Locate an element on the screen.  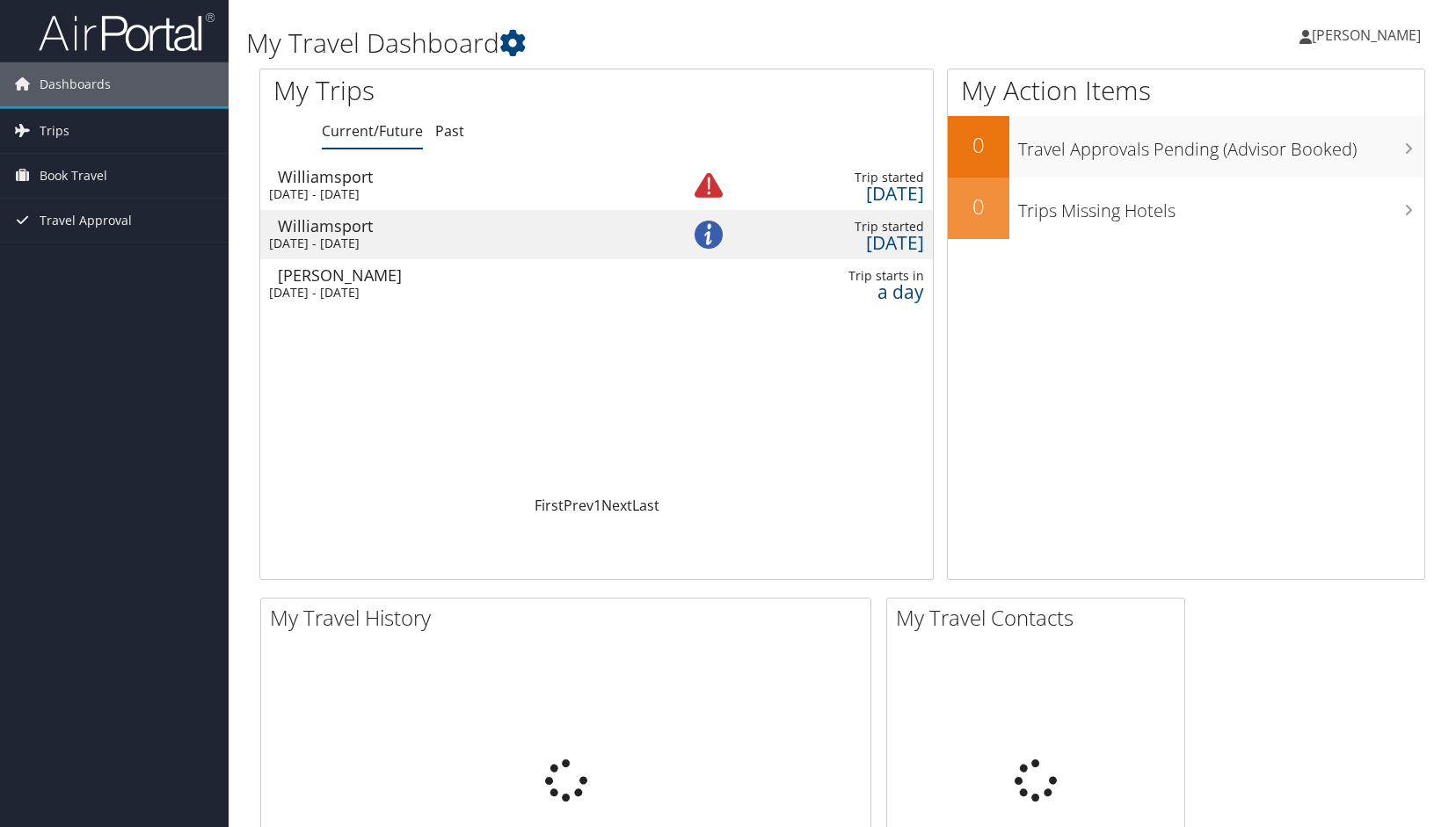
span: Book Travel is located at coordinates (73, 176).